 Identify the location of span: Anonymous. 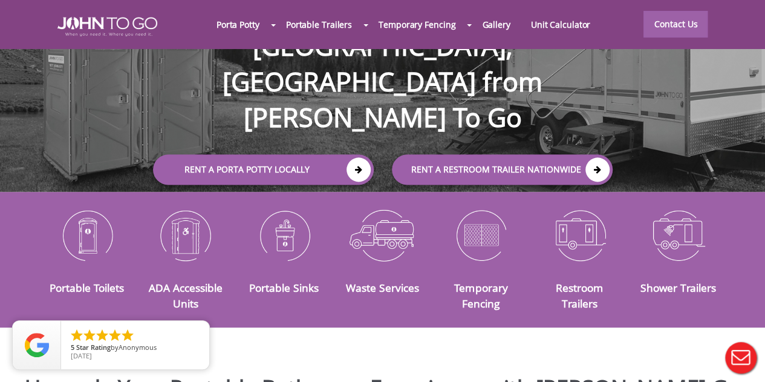
(137, 347).